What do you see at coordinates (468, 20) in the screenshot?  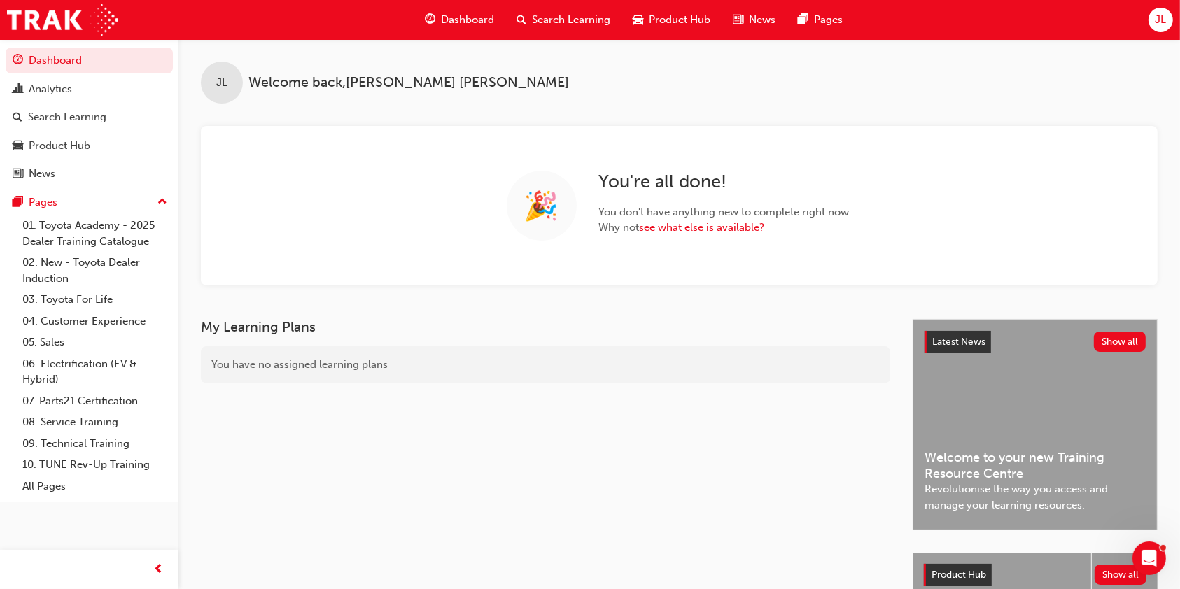 I see `span: Dashboard` at bounding box center [468, 20].